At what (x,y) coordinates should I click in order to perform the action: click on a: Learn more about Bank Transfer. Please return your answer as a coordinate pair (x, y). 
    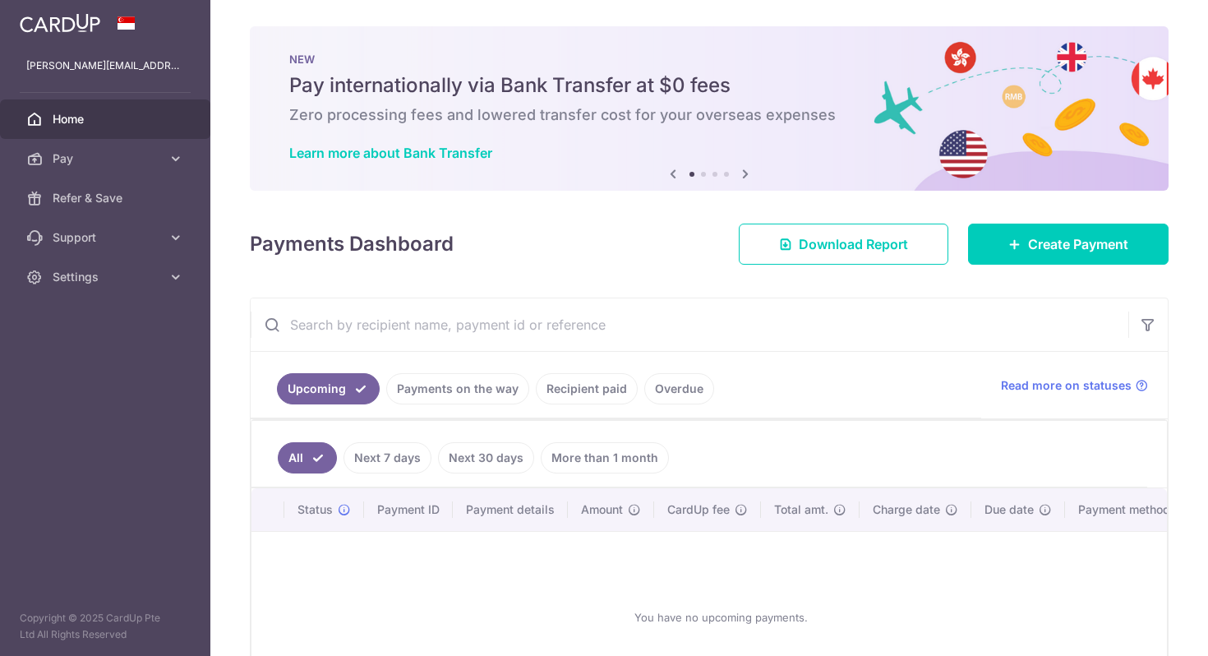
    Looking at the image, I should click on (390, 153).